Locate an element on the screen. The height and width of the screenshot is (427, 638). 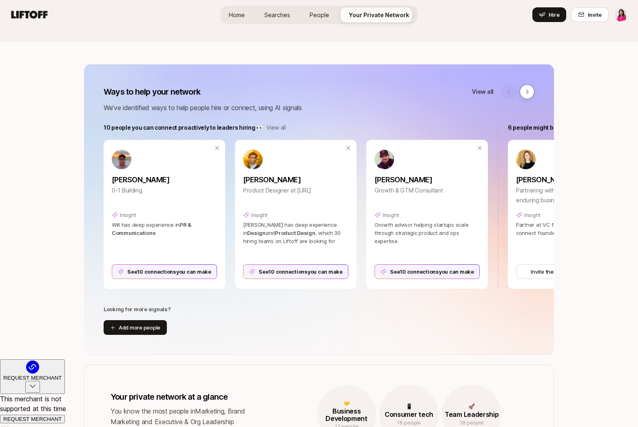
span: Home is located at coordinates (237, 15).